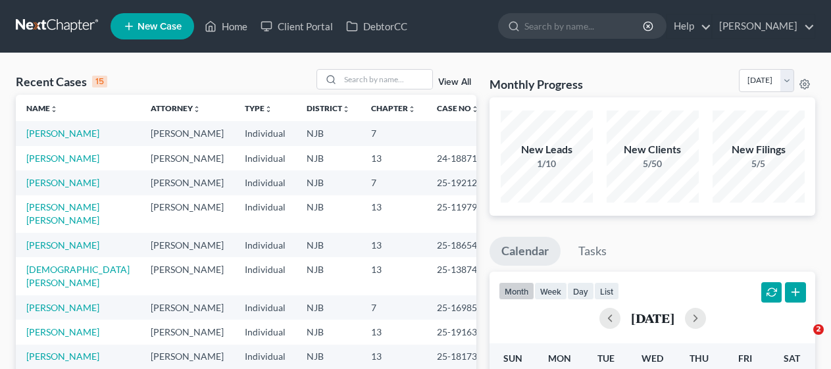 The image size is (831, 369). What do you see at coordinates (458, 158) in the screenshot?
I see `td: 24-18871` at bounding box center [458, 158].